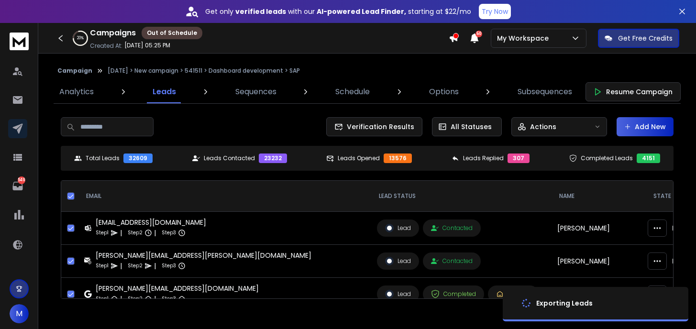 This screenshot has height=329, width=696. I want to click on button: Add New, so click(645, 127).